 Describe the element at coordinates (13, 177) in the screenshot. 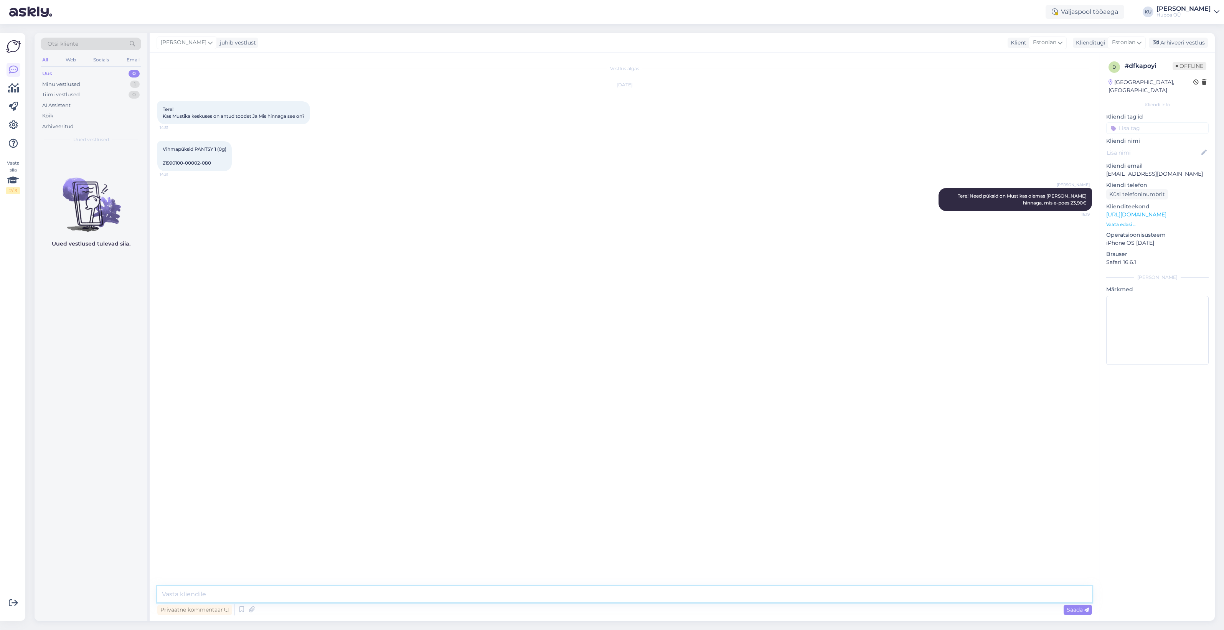

I see `div: Vaata siia` at that location.